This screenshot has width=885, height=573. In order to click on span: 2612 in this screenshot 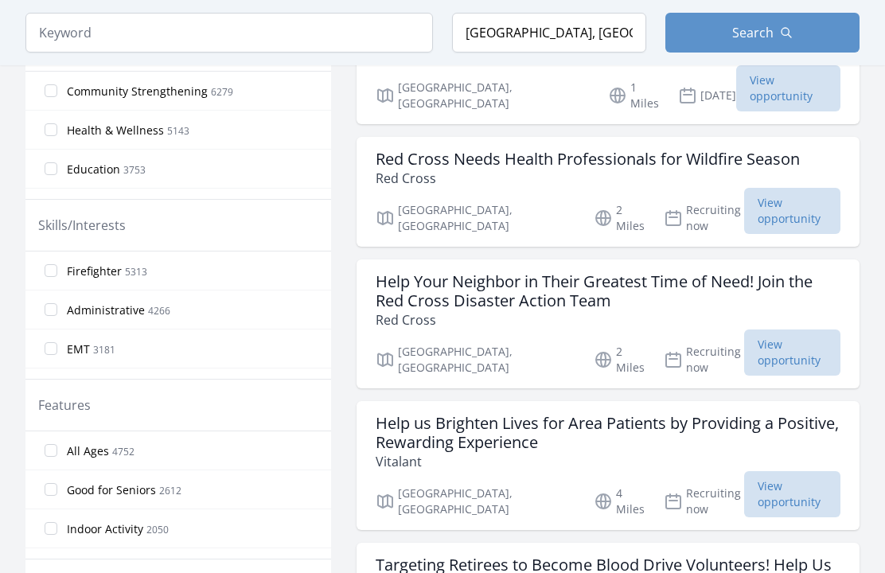, I will do `click(170, 490)`.